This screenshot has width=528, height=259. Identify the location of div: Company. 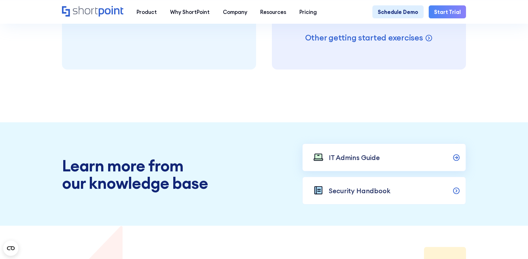
(235, 12).